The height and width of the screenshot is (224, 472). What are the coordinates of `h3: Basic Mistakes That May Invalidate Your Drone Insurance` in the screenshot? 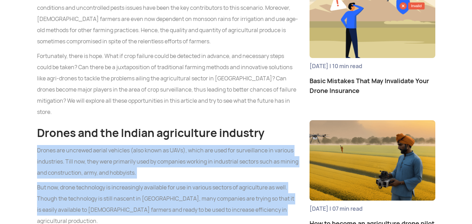 It's located at (372, 86).